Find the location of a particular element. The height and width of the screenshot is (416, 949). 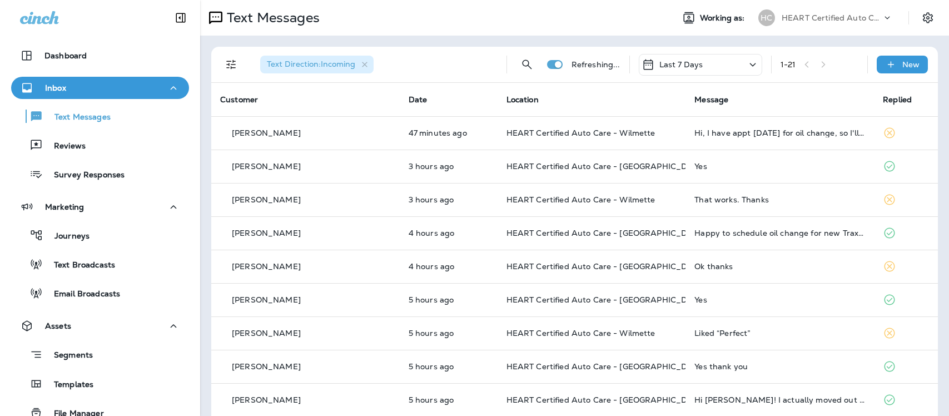

p: Journeys is located at coordinates (66, 236).